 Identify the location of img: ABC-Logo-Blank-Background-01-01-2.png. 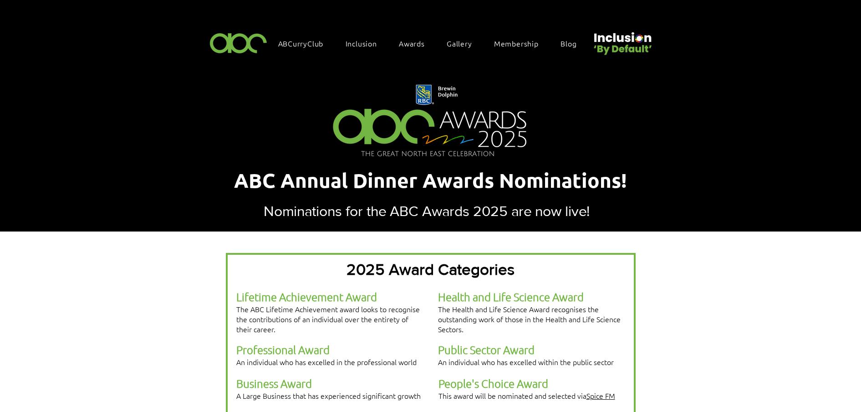
(239, 42).